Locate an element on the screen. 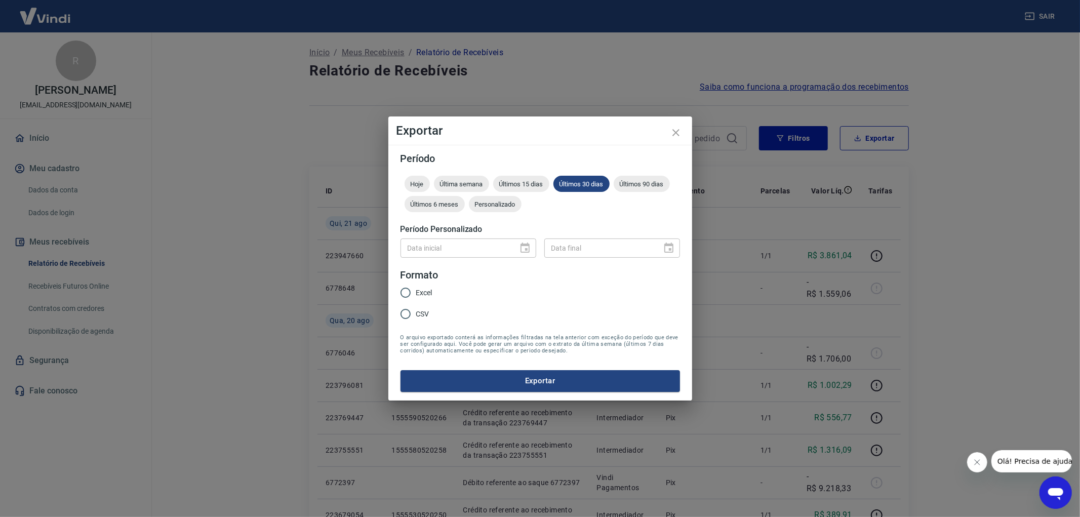 This screenshot has height=517, width=1080. div: Últimos 90 dias is located at coordinates (641, 184).